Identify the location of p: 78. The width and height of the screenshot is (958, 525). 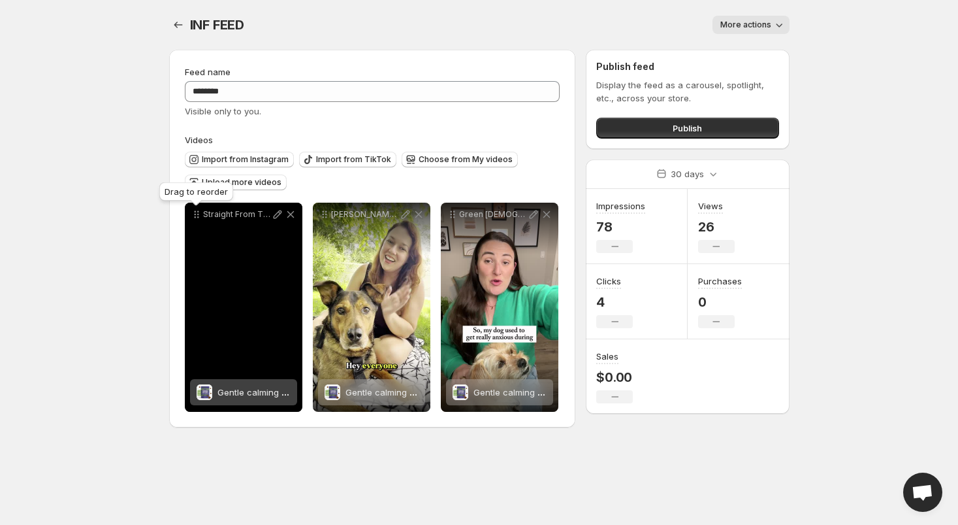
(621, 227).